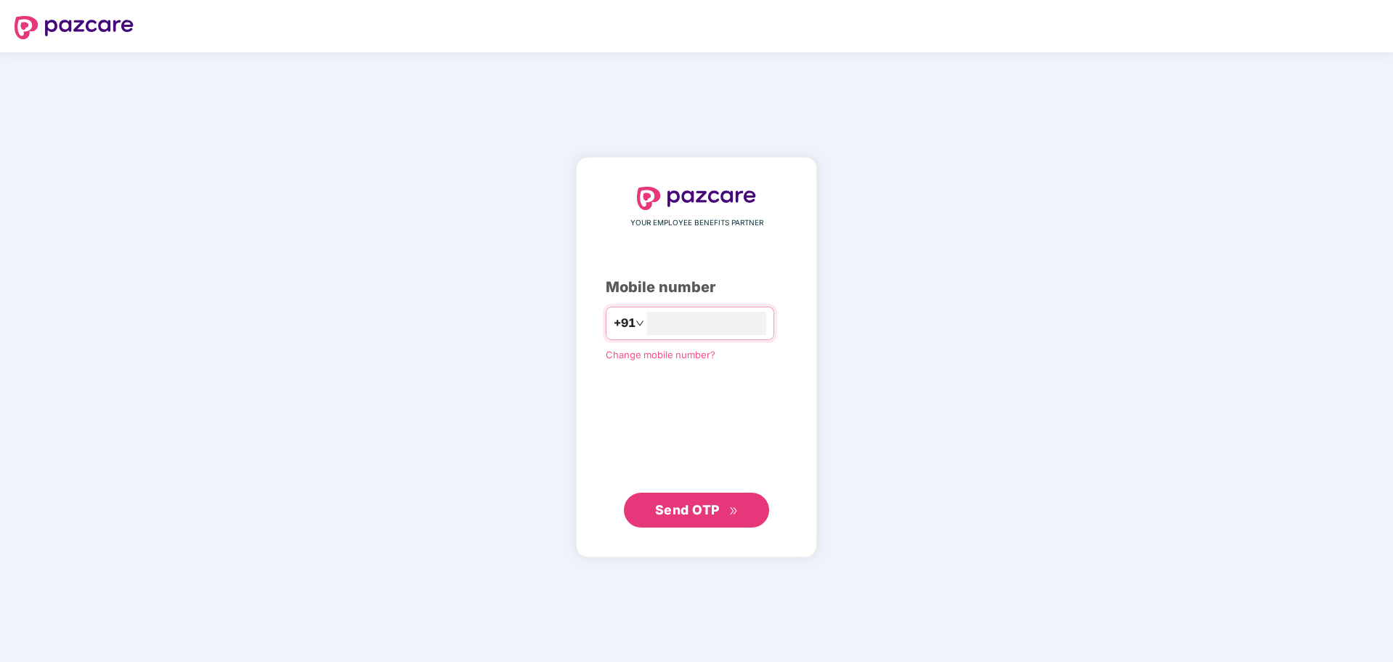  I want to click on span: YOUR EMPLOYEE BENEFITS PARTNER, so click(697, 223).